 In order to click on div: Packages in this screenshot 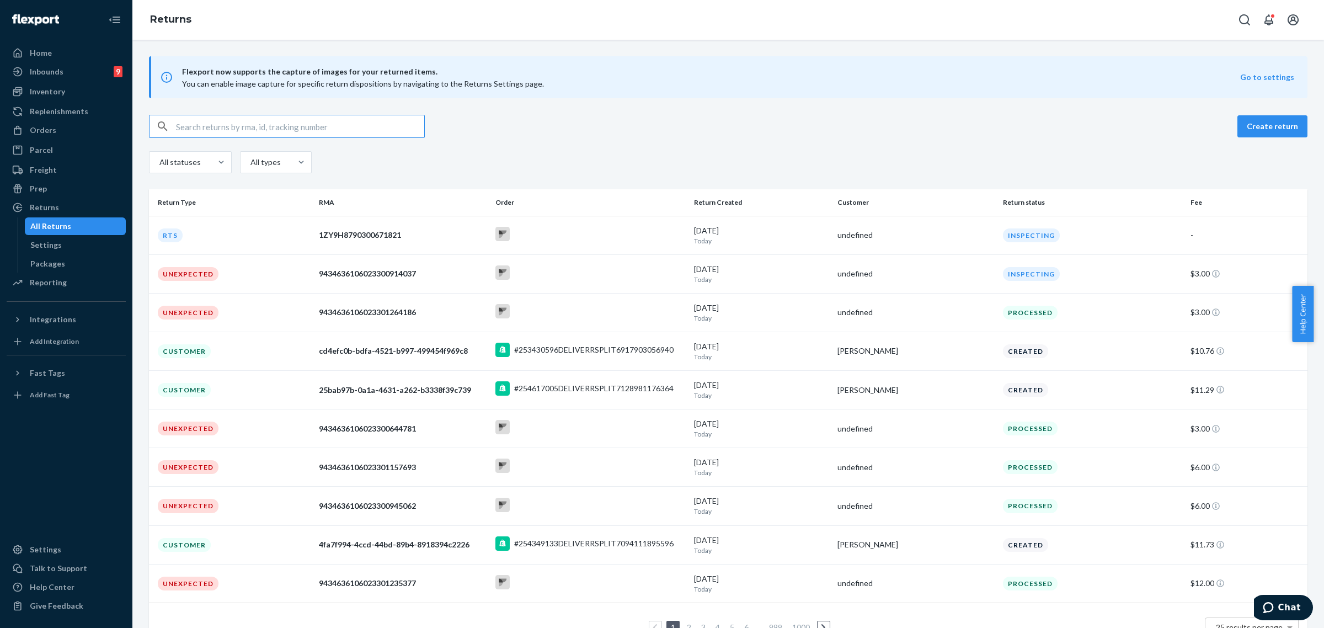, I will do `click(47, 264)`.